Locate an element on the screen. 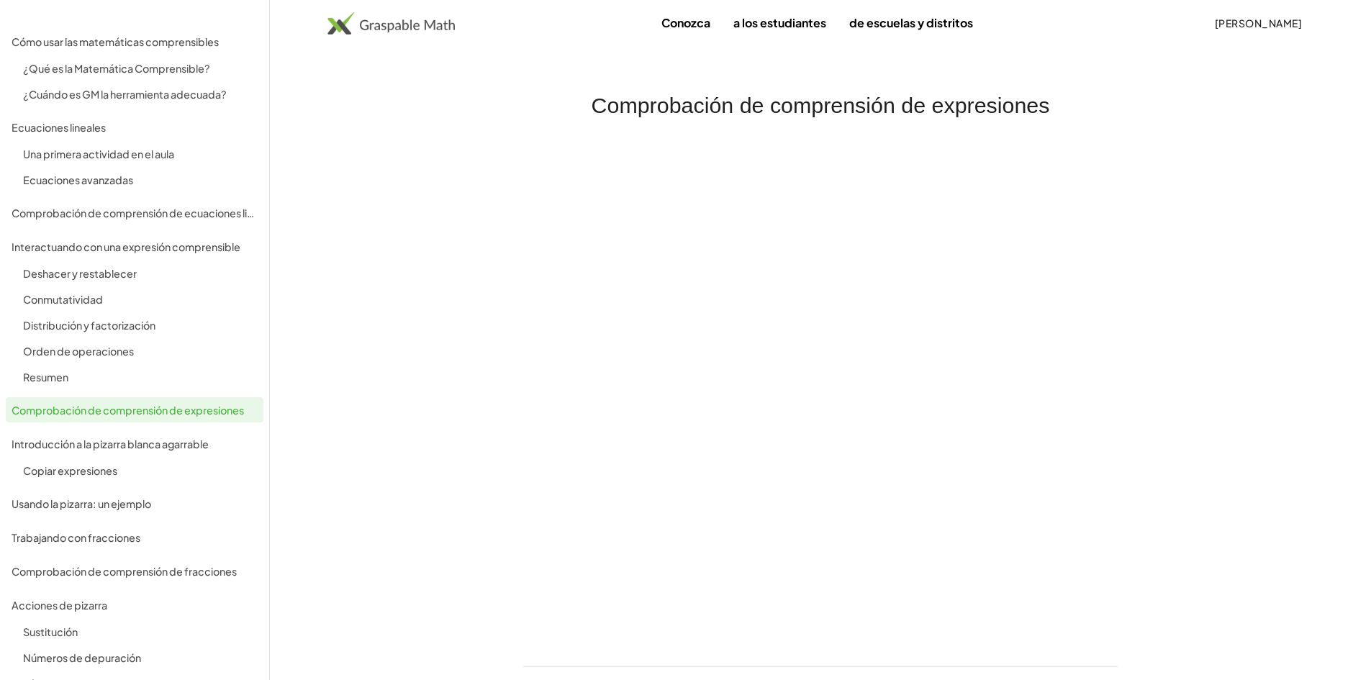  font: Comprobación de comprensión de fracciones is located at coordinates (124, 572).